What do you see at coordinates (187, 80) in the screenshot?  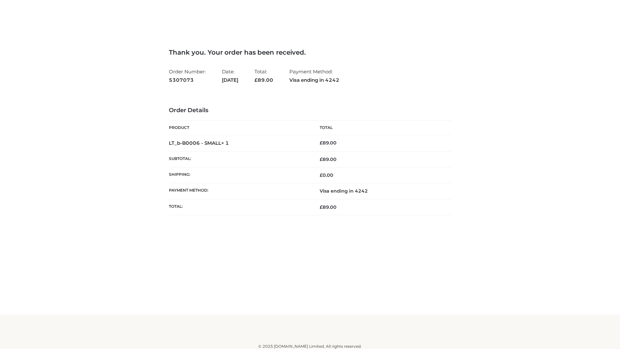 I see `strong: 5307073` at bounding box center [187, 80].